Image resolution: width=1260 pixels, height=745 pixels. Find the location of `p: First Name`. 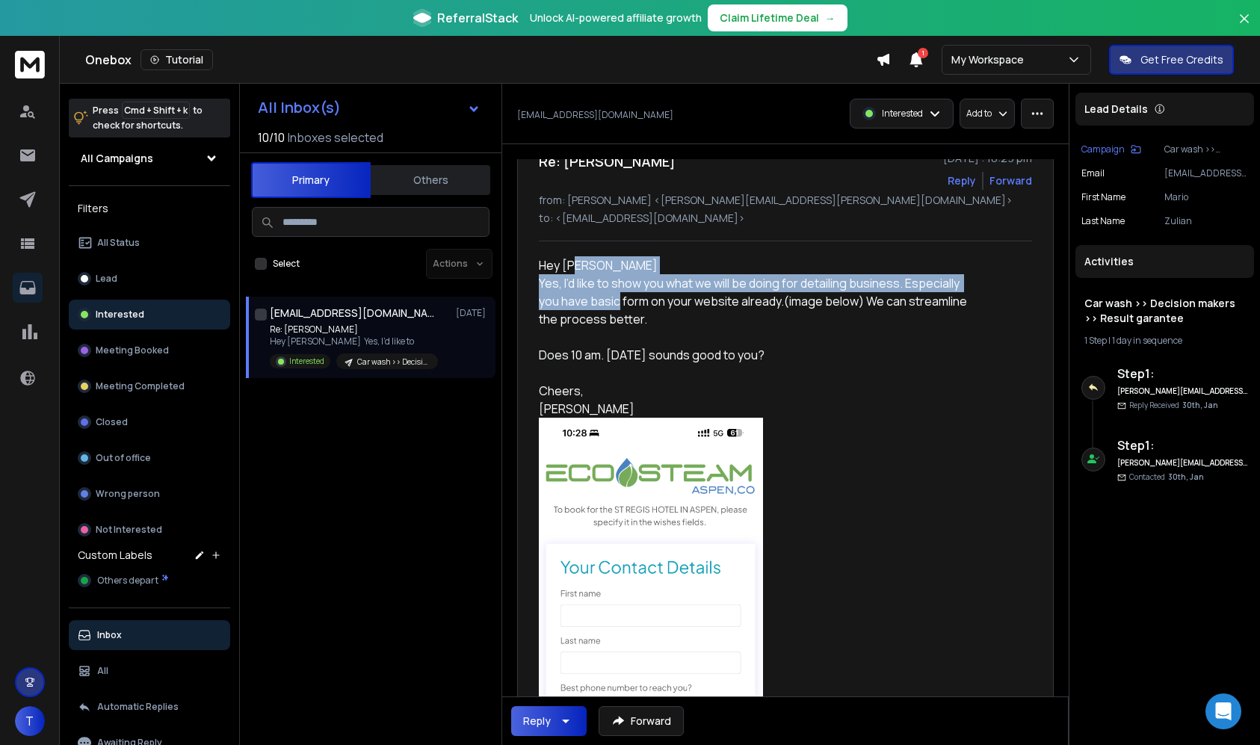

p: First Name is located at coordinates (1103, 197).